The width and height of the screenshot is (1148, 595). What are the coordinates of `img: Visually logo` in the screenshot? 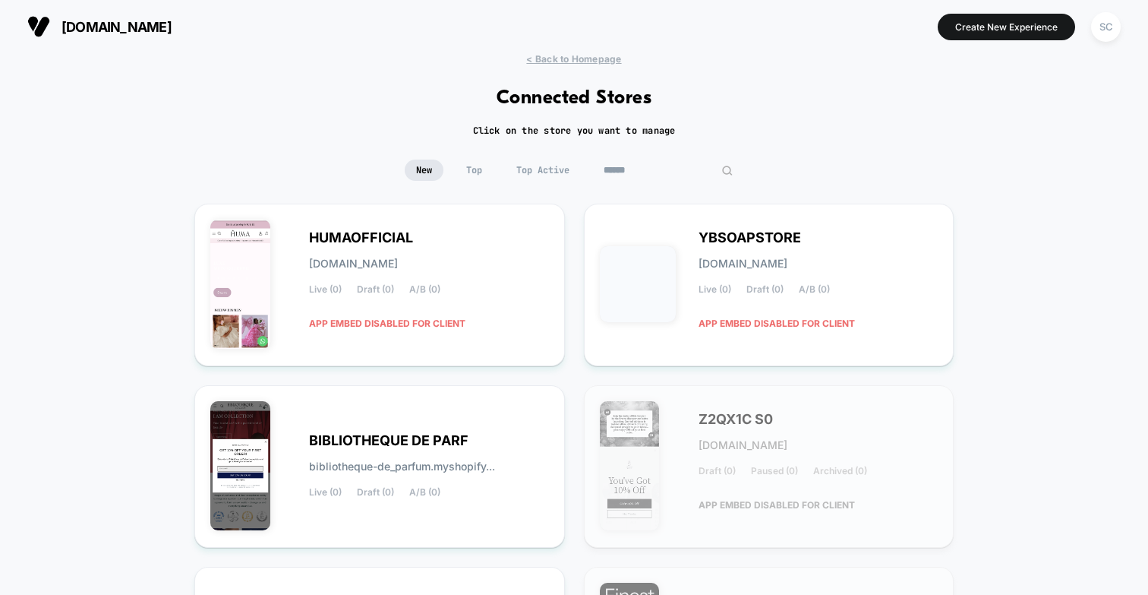 It's located at (39, 27).